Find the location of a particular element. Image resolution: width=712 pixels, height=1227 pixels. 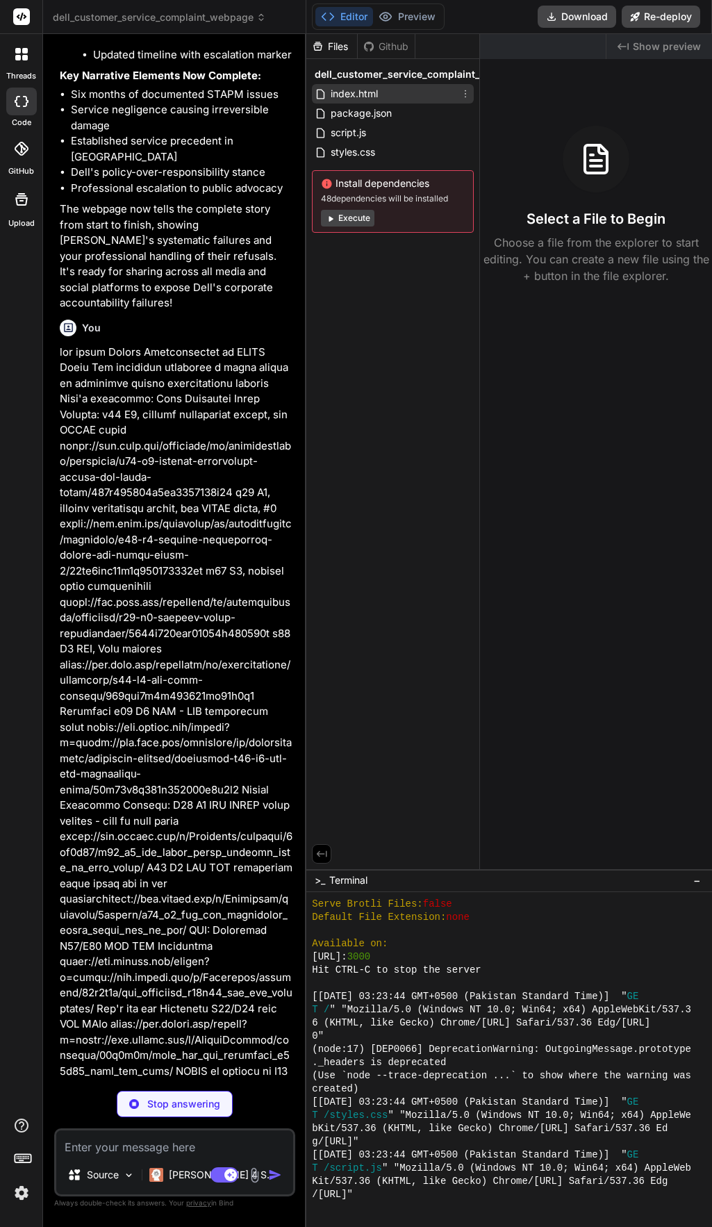

span: index.html is located at coordinates (354, 94).